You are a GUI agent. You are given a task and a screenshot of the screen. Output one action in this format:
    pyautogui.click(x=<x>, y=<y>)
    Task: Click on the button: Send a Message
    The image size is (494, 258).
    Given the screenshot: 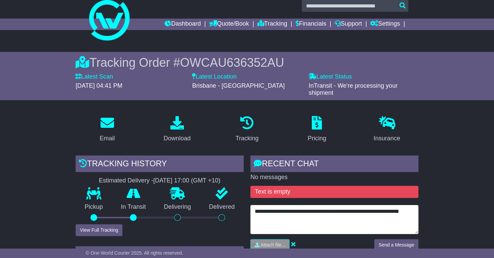 What is the action you would take?
    pyautogui.click(x=396, y=245)
    